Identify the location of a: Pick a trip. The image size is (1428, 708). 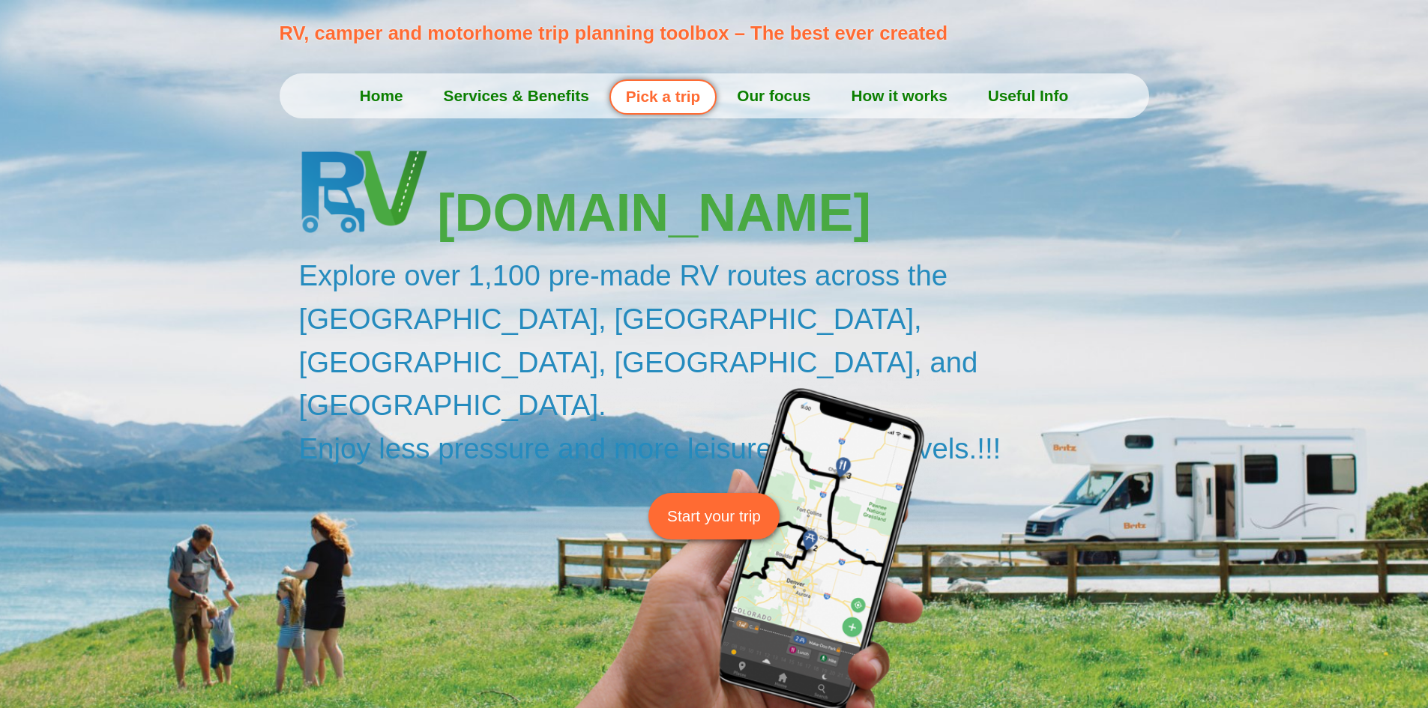
(663, 97).